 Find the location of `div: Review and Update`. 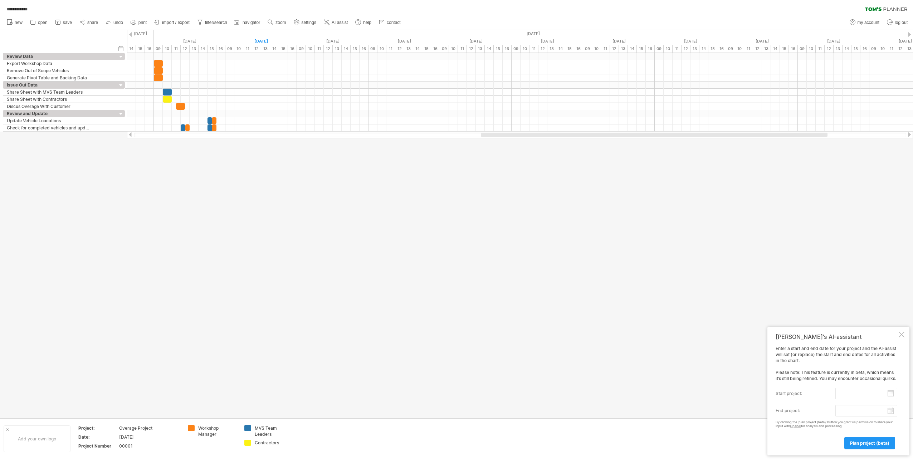

div: Review and Update is located at coordinates (48, 113).